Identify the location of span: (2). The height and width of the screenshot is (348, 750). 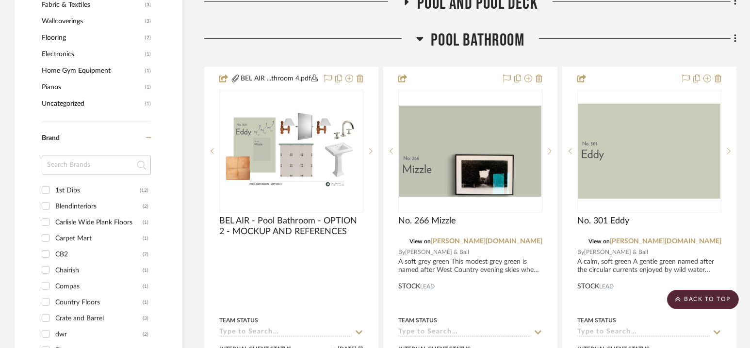
(148, 38).